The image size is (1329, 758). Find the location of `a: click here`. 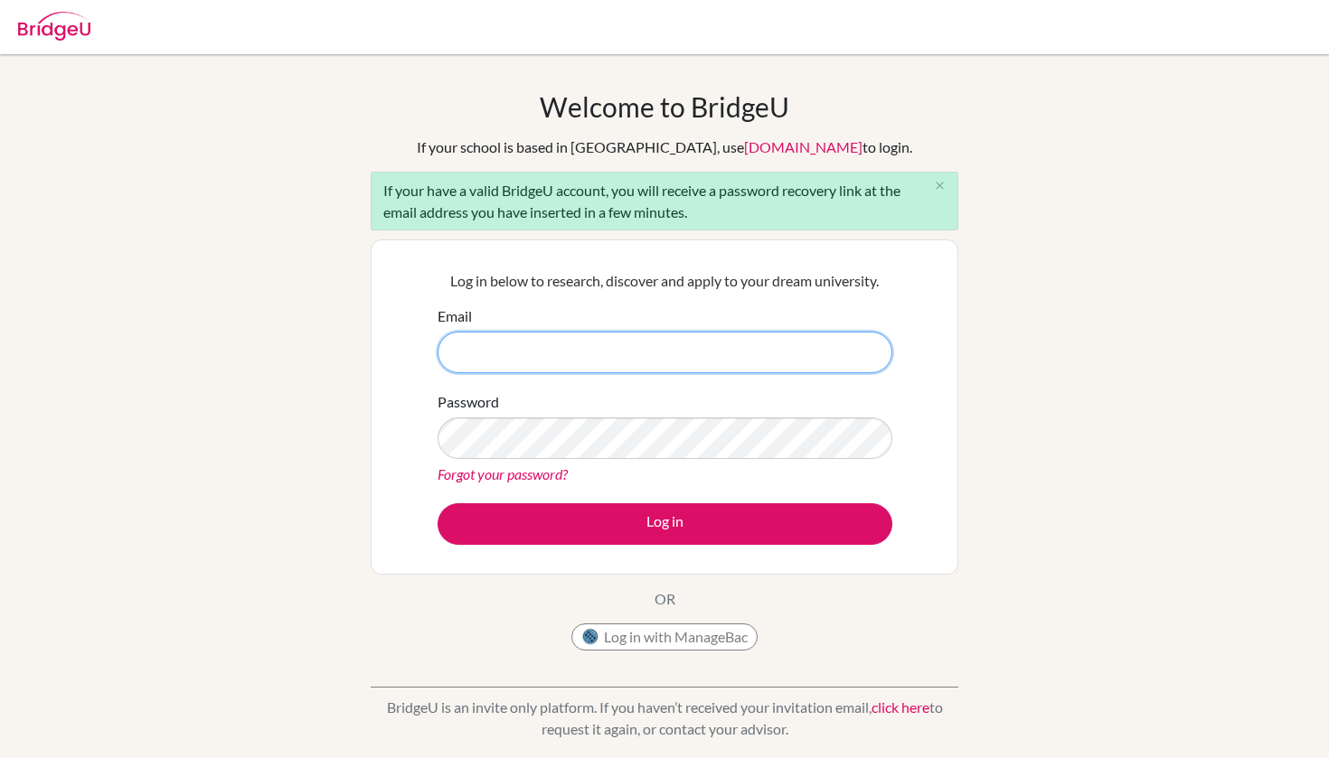

a: click here is located at coordinates (900, 707).